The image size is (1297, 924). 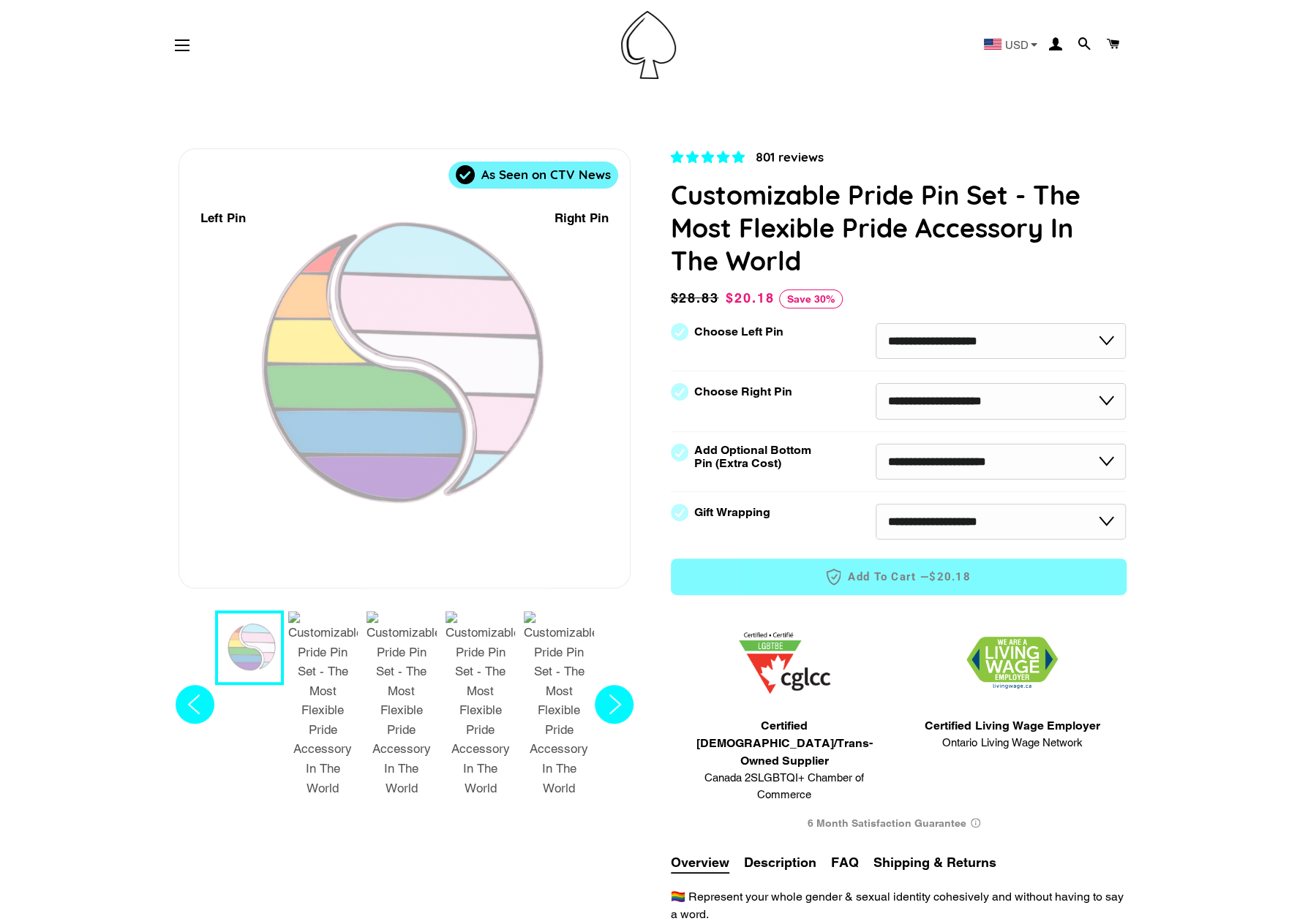 I want to click on button: 4 / 9, so click(x=481, y=707).